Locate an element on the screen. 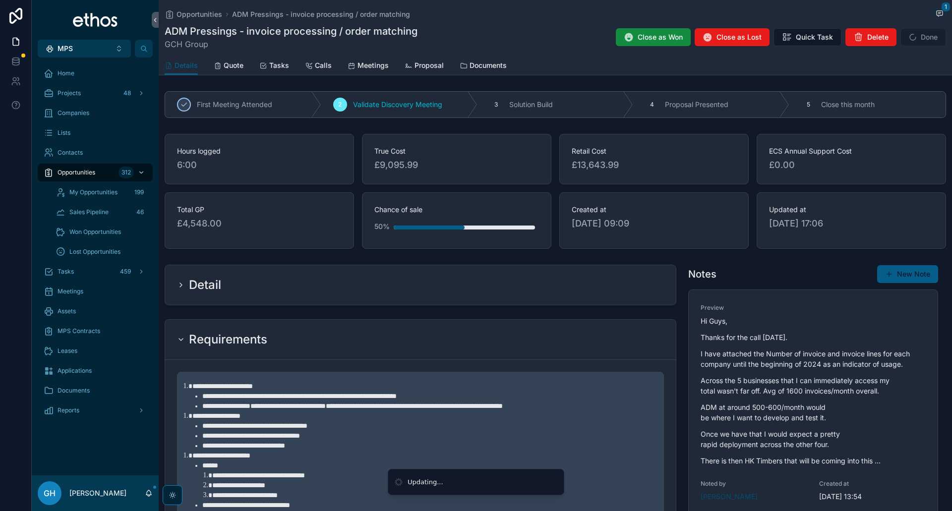 This screenshot has height=511, width=952. span: Reports is located at coordinates (68, 410).